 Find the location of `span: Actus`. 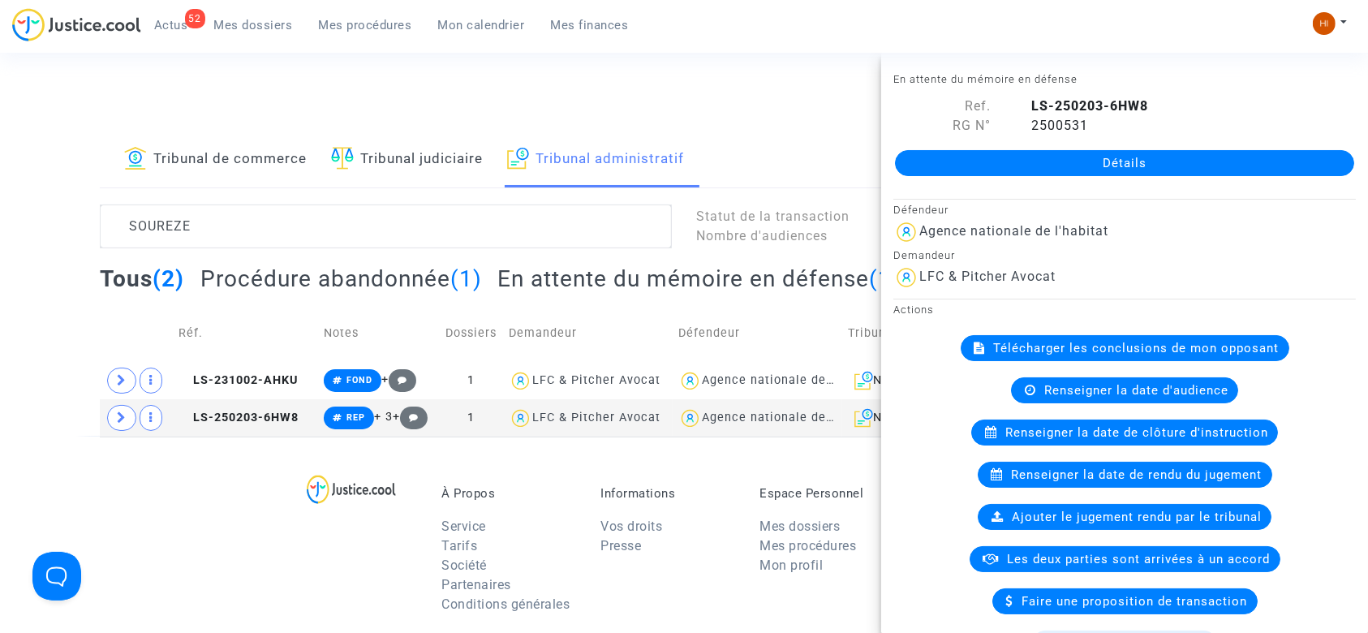

span: Actus is located at coordinates (171, 25).